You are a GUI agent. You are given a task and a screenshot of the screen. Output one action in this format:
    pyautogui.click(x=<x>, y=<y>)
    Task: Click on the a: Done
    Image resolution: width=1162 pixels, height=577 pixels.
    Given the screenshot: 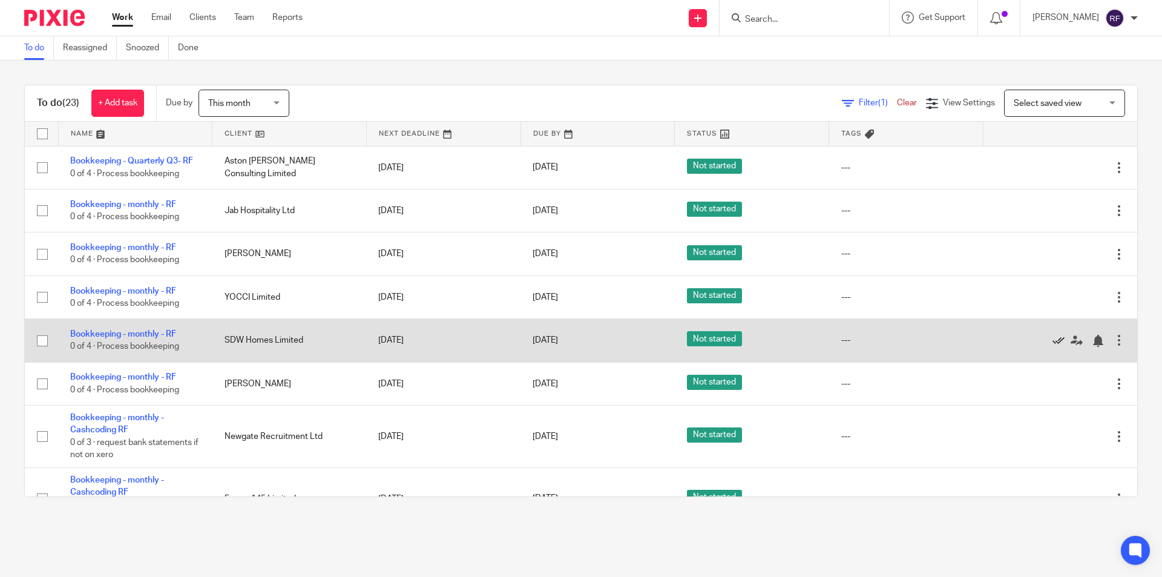 What is the action you would take?
    pyautogui.click(x=192, y=48)
    